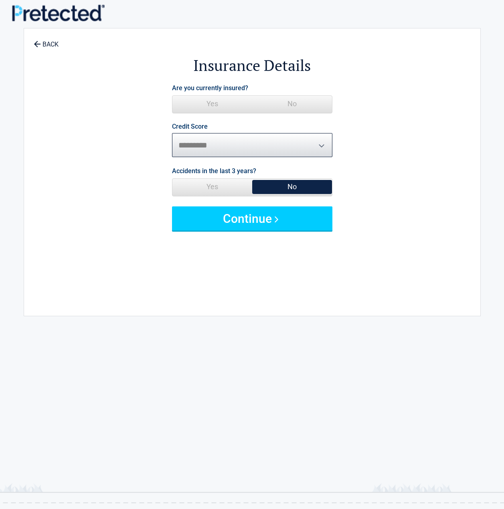 Image resolution: width=504 pixels, height=509 pixels. What do you see at coordinates (210, 88) in the screenshot?
I see `label: Are you currently insured?` at bounding box center [210, 88].